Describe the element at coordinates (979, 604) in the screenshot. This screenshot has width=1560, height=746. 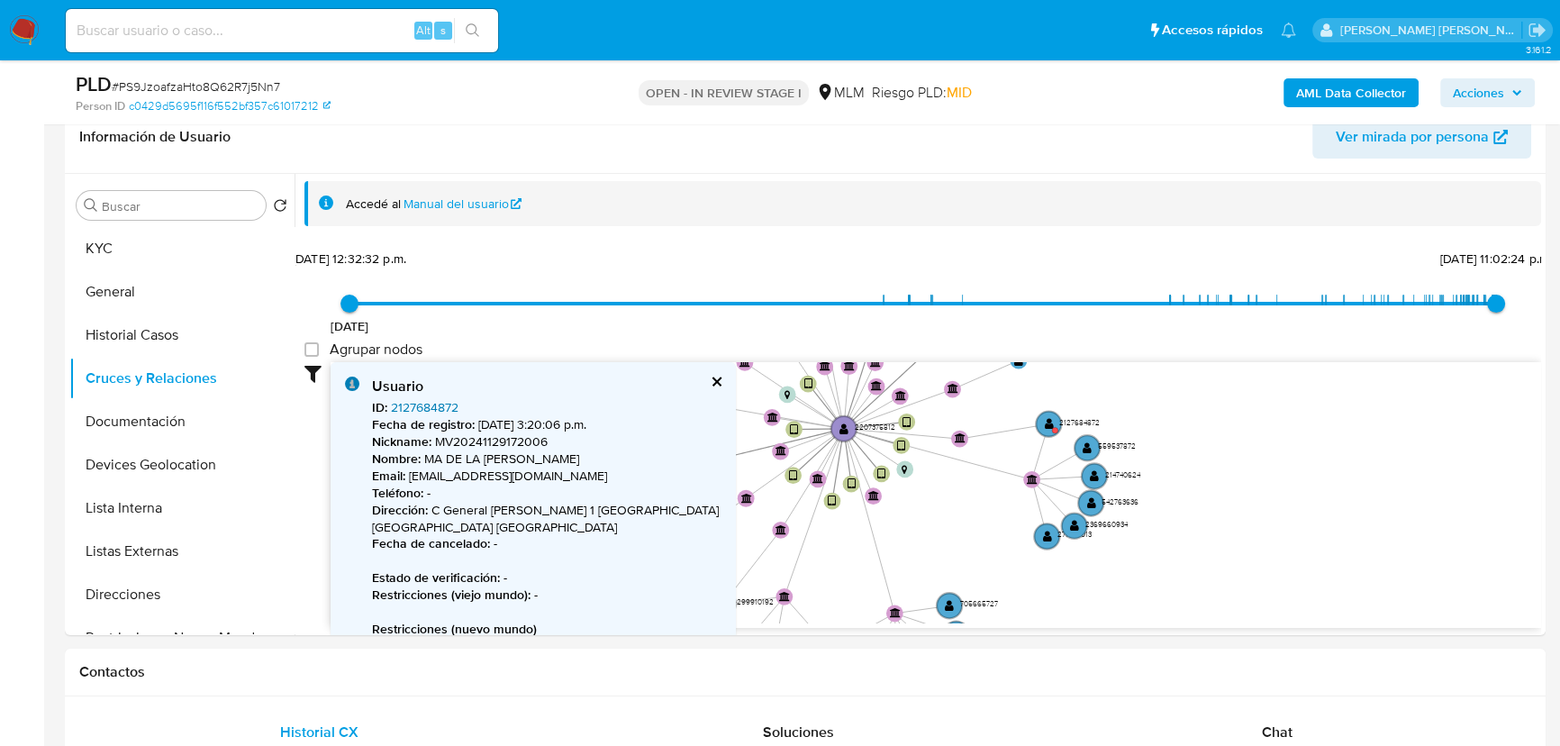
I see `text: 705665727` at that location.